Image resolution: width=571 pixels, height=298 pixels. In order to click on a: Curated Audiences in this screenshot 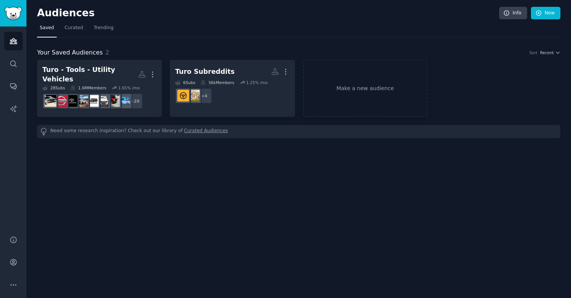, I will do `click(206, 131)`.